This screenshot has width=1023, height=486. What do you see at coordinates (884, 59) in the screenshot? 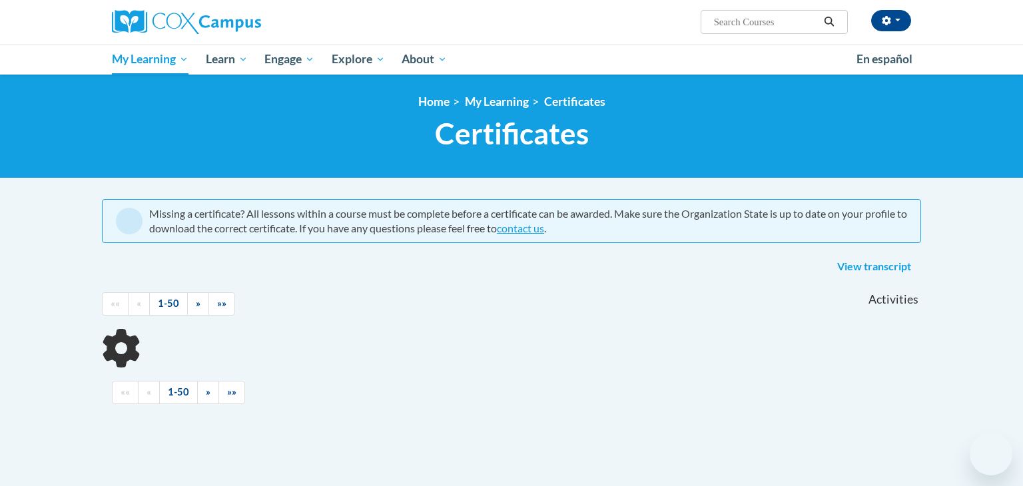
I see `span: En español` at bounding box center [884, 59].